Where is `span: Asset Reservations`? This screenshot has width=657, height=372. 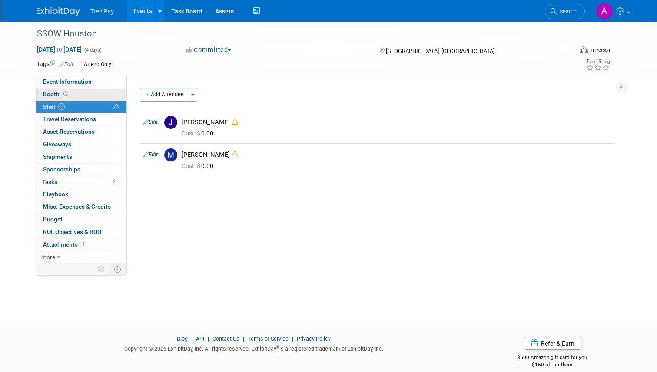
span: Asset Reservations is located at coordinates (69, 132).